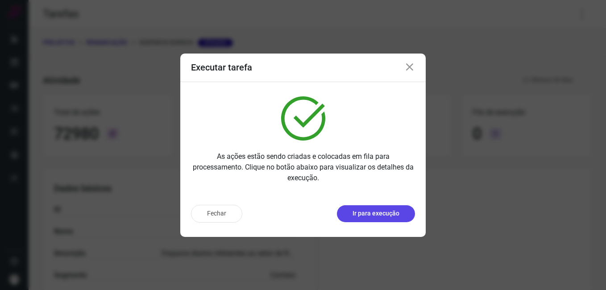 Image resolution: width=606 pixels, height=290 pixels. Describe the element at coordinates (303, 167) in the screenshot. I see `p: As ações estão sendo criadas e colocadas em fila para processamento. Clique no botão abaixo para ...` at that location.